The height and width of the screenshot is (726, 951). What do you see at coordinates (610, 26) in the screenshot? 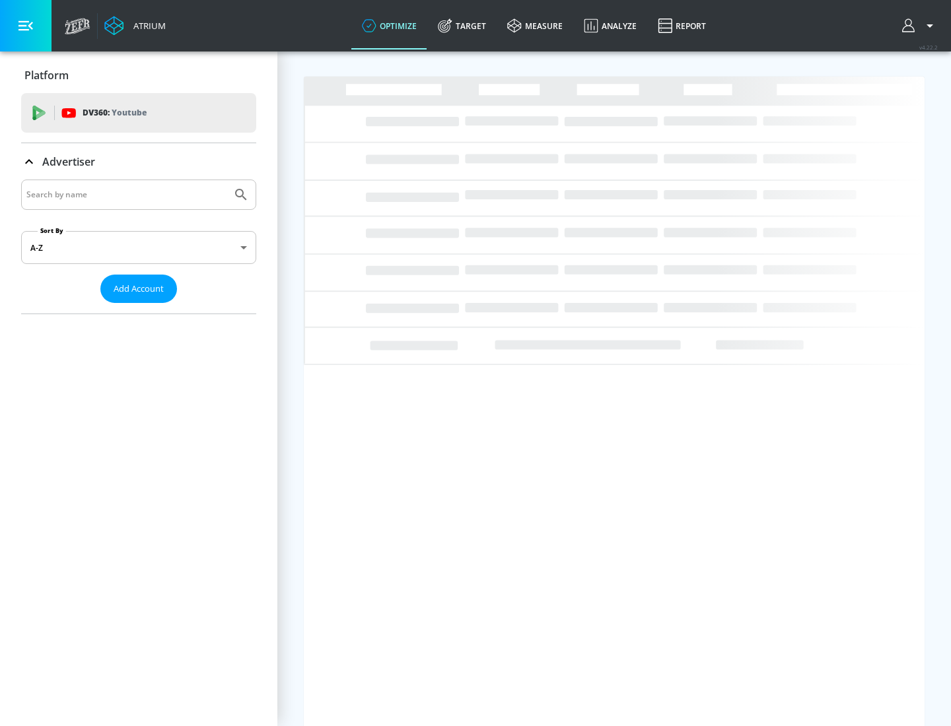
I see `a: Analyze` at bounding box center [610, 26].